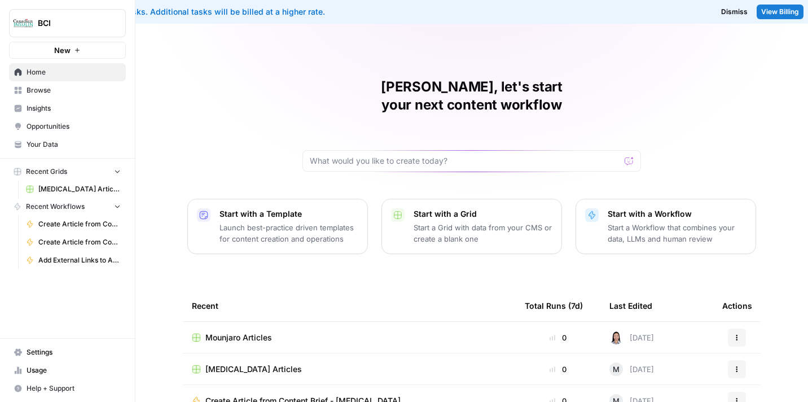  What do you see at coordinates (289, 233) in the screenshot?
I see `p: Launch best-practice driven templates for content creation and operations` at bounding box center [289, 233].